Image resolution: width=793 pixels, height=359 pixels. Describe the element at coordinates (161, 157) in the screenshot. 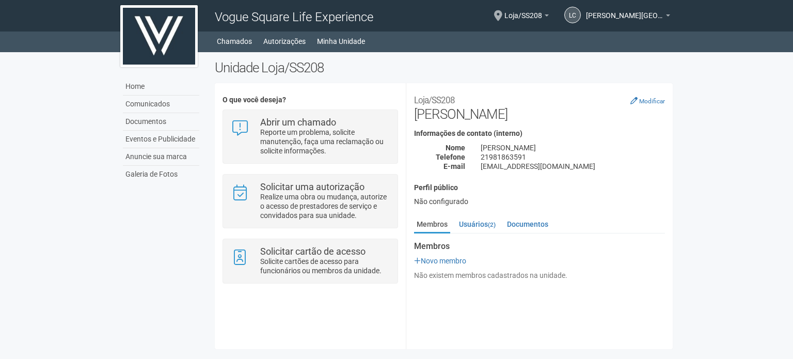

I see `a: Anuncie sua marca` at that location.